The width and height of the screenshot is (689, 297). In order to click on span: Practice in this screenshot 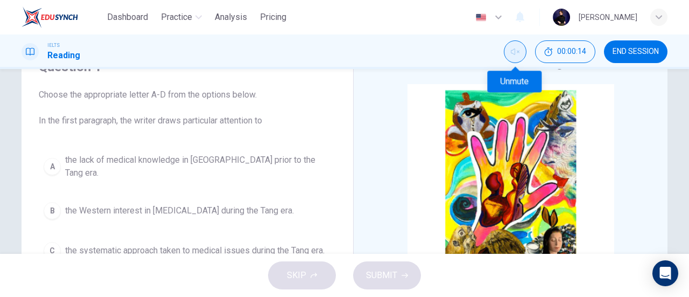, I will do `click(177, 17)`.